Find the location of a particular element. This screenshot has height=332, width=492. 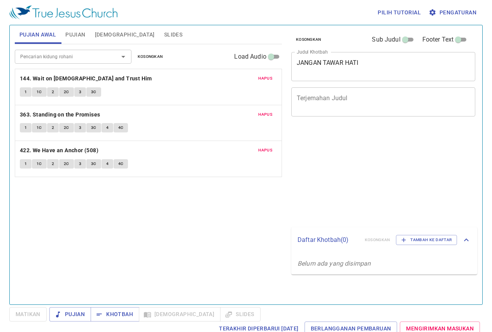

div: Daftar Khotbah(0)KosongkanTambah ke Daftar is located at coordinates (384, 240).